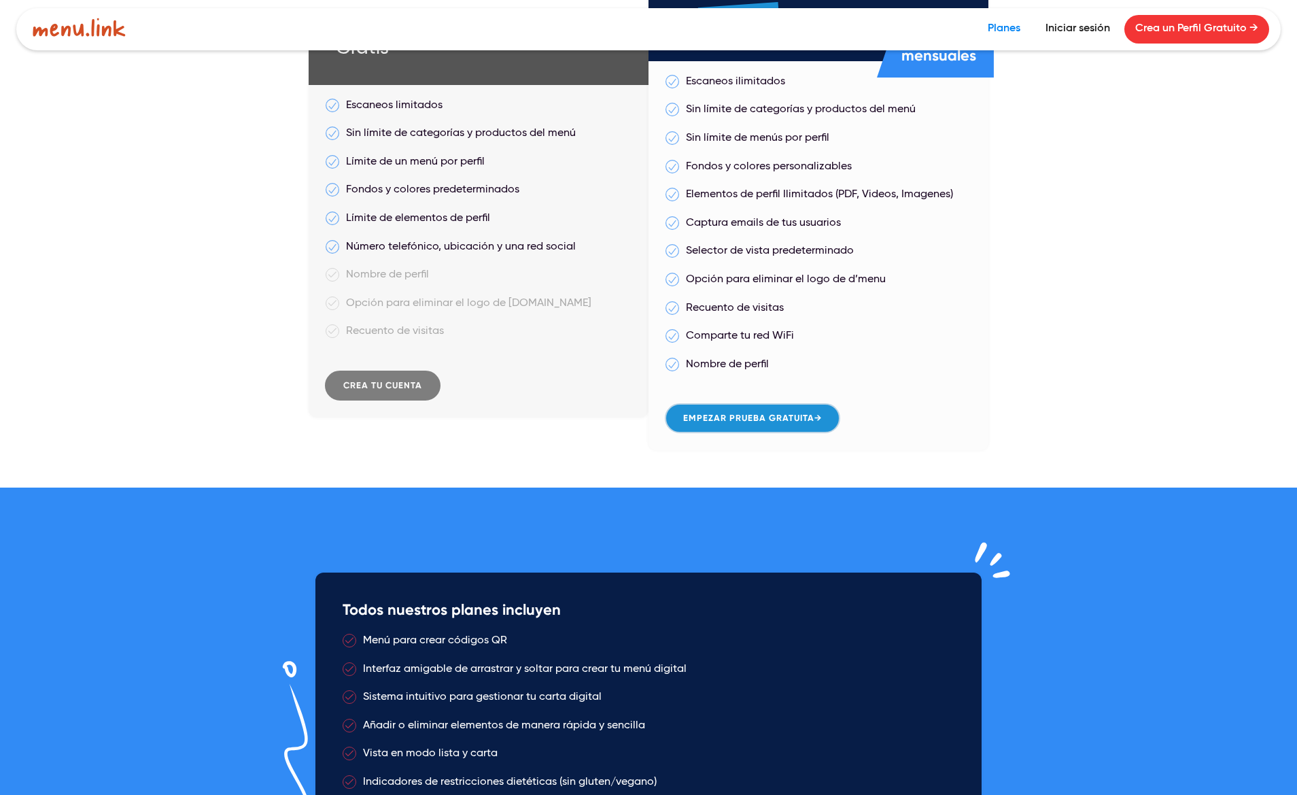  What do you see at coordinates (649, 783) in the screenshot?
I see `div: Indicadores de restricciones dietéticas (sin gluten/vegano)` at bounding box center [649, 783].